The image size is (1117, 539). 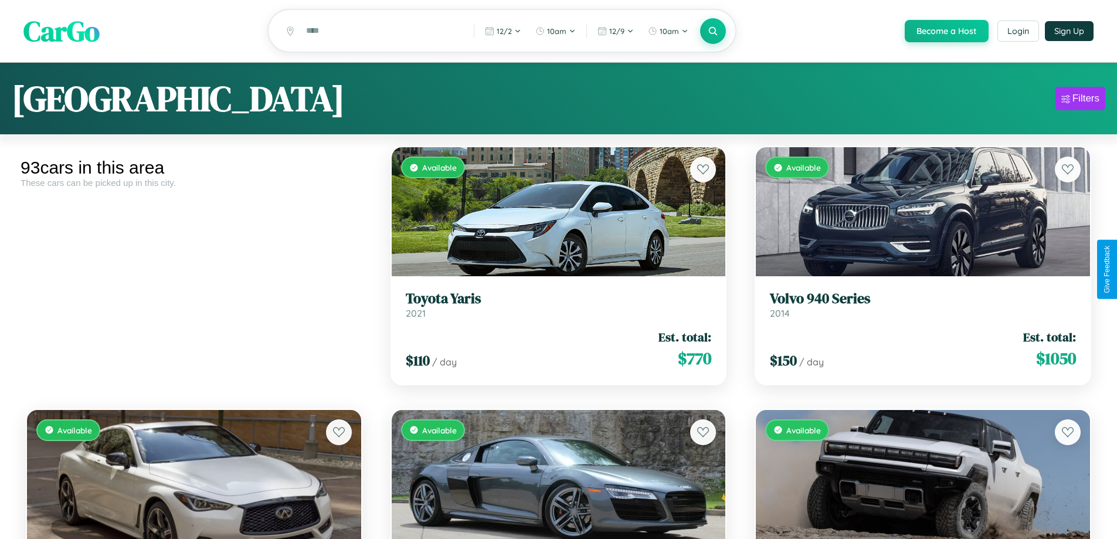 I want to click on span: CarGo, so click(x=62, y=31).